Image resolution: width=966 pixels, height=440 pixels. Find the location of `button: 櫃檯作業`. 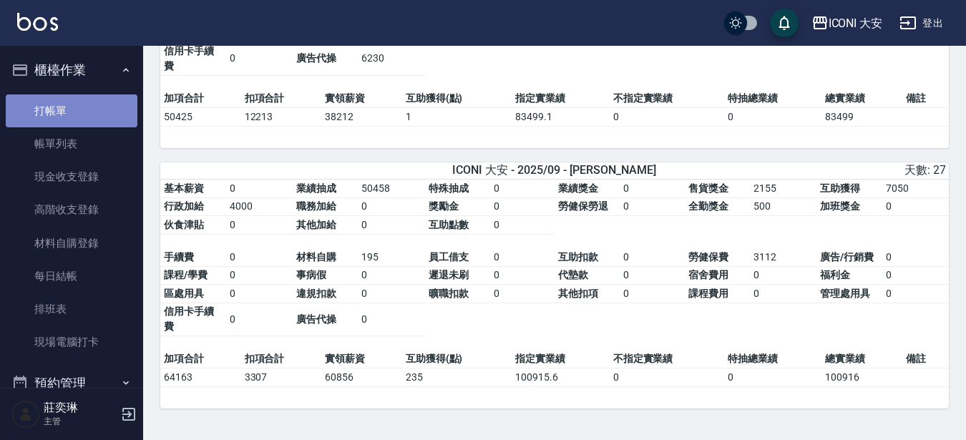

button: 櫃檯作業 is located at coordinates (72, 70).